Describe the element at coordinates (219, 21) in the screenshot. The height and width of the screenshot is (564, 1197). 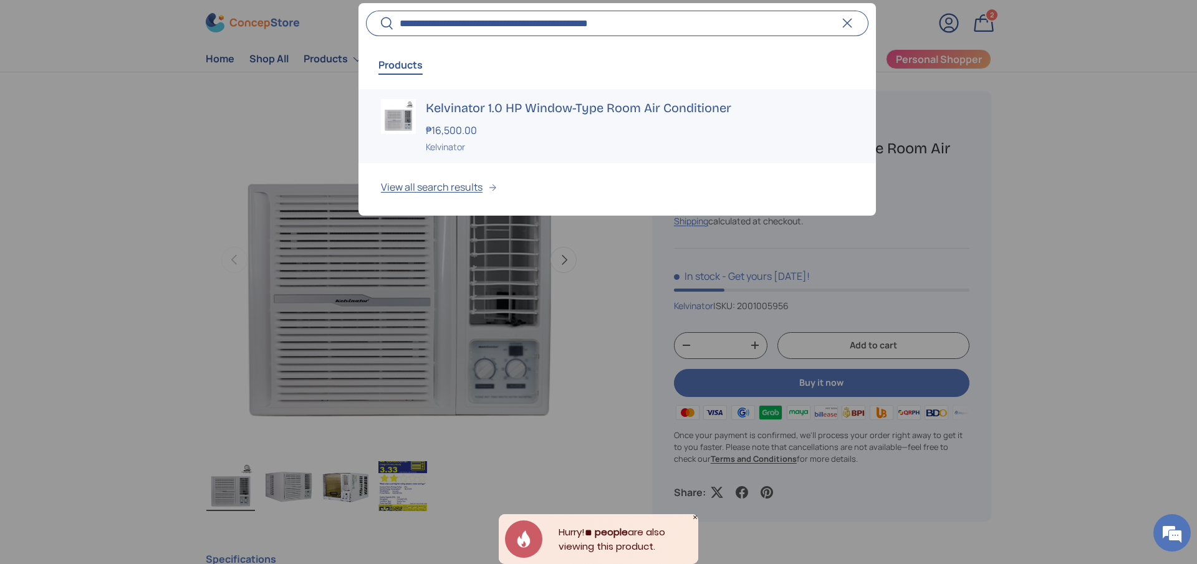
I see `div: Minimize live chat window` at that location.